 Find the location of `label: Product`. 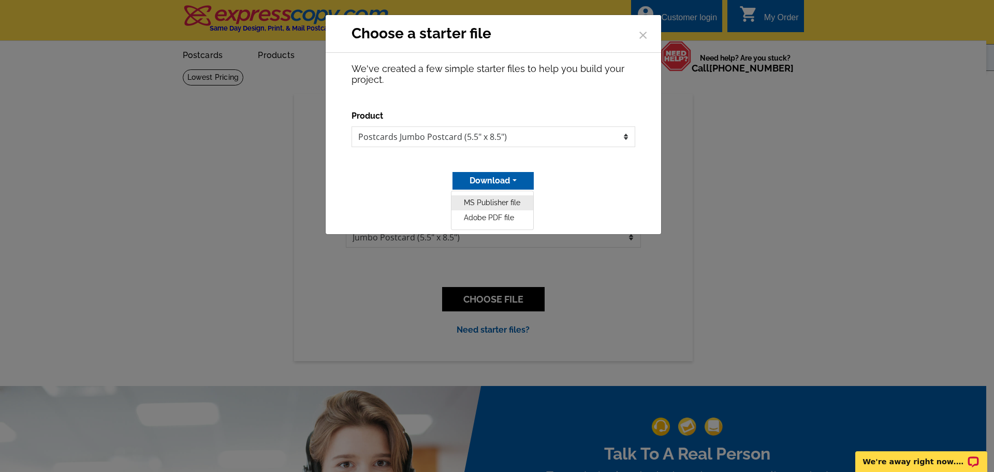

label: Product is located at coordinates (367, 116).